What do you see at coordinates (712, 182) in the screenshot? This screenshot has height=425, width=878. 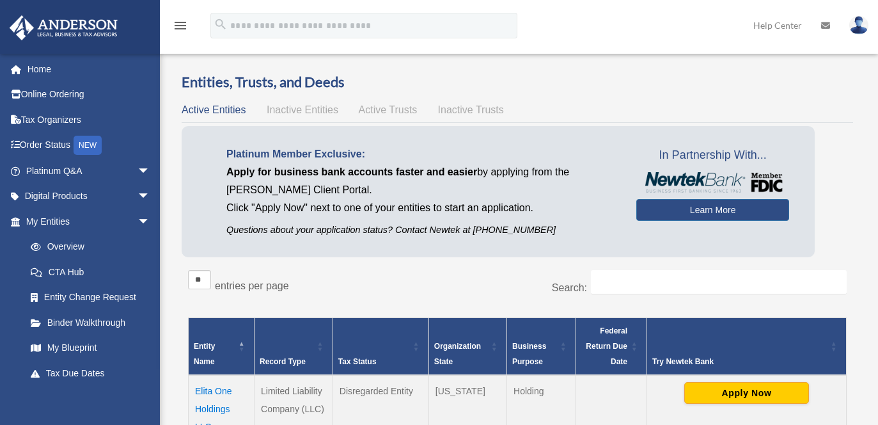 I see `img: NewtekBankLogoSM.png` at bounding box center [712, 182].